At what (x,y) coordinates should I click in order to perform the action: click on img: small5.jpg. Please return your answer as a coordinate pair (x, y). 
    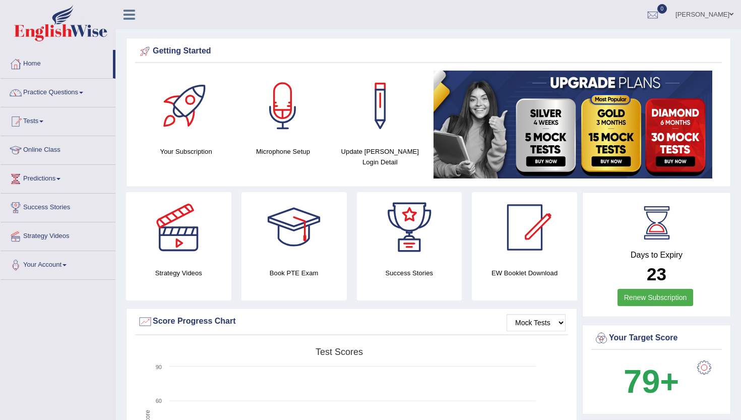
    Looking at the image, I should click on (573, 125).